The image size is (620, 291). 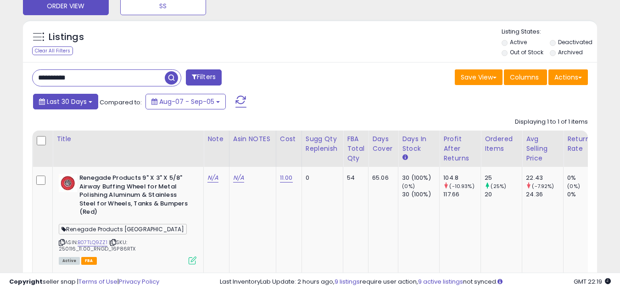 I want to click on div: Days In Stock, so click(x=419, y=144).